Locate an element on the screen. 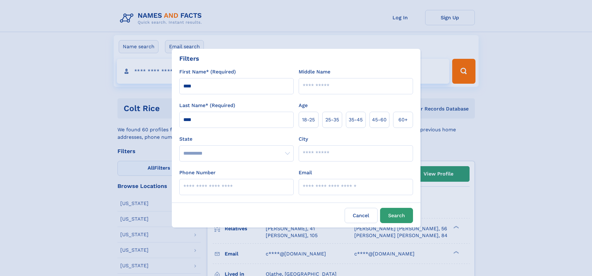 The image size is (592, 276). label: Phone Number is located at coordinates (197, 173).